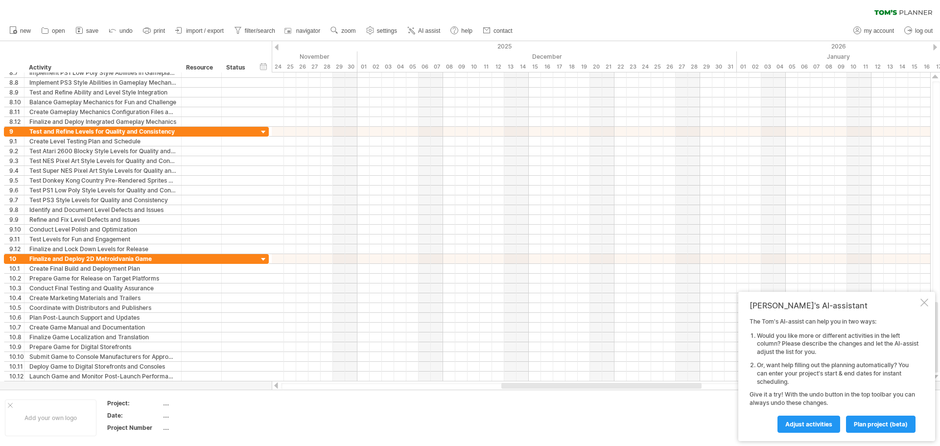 This screenshot has width=940, height=446. I want to click on a: log out, so click(919, 31).